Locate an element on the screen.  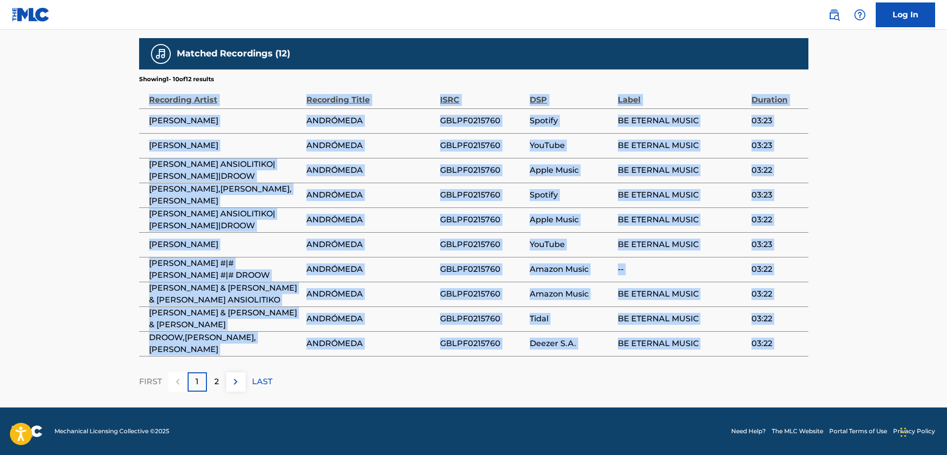
a: Public Search is located at coordinates (834, 15).